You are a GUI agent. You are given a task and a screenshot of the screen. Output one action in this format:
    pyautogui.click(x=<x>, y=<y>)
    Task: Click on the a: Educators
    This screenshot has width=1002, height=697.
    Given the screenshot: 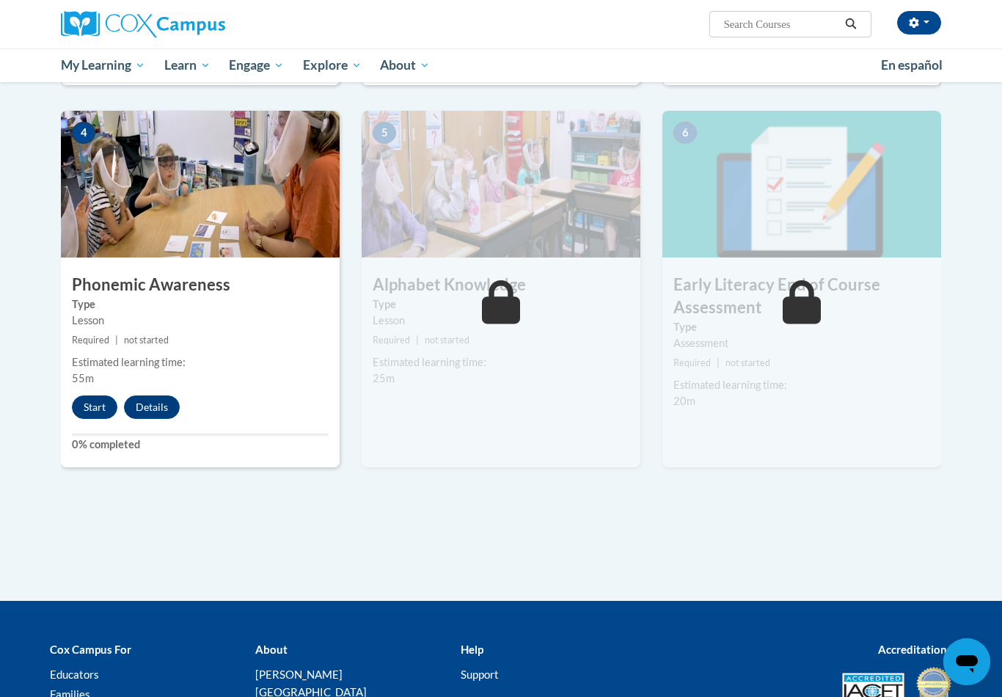 What is the action you would take?
    pyautogui.click(x=74, y=674)
    